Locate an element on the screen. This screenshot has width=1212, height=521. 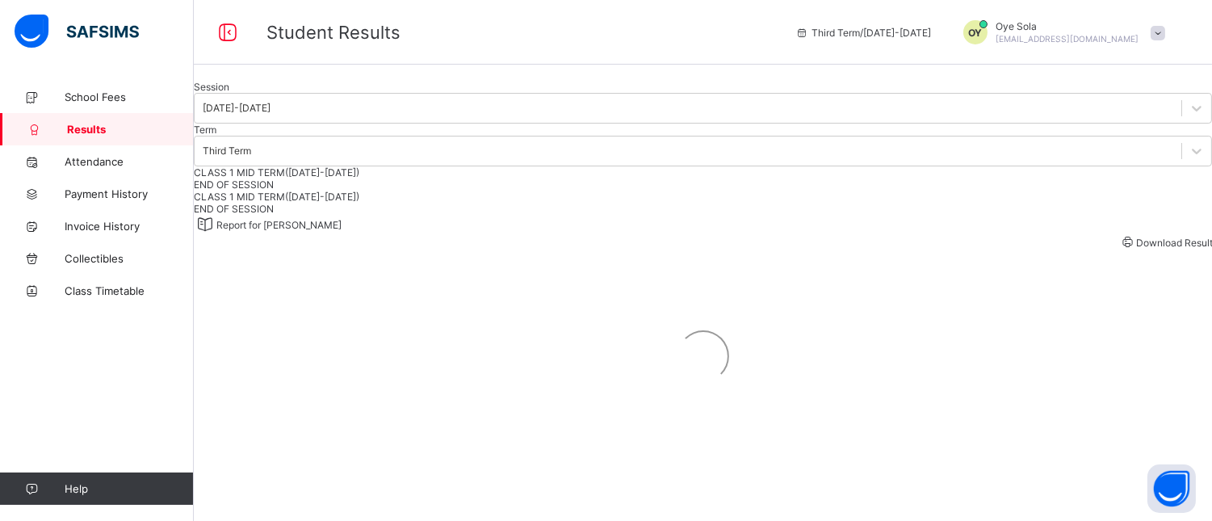
span: Invoice History is located at coordinates (129, 226).